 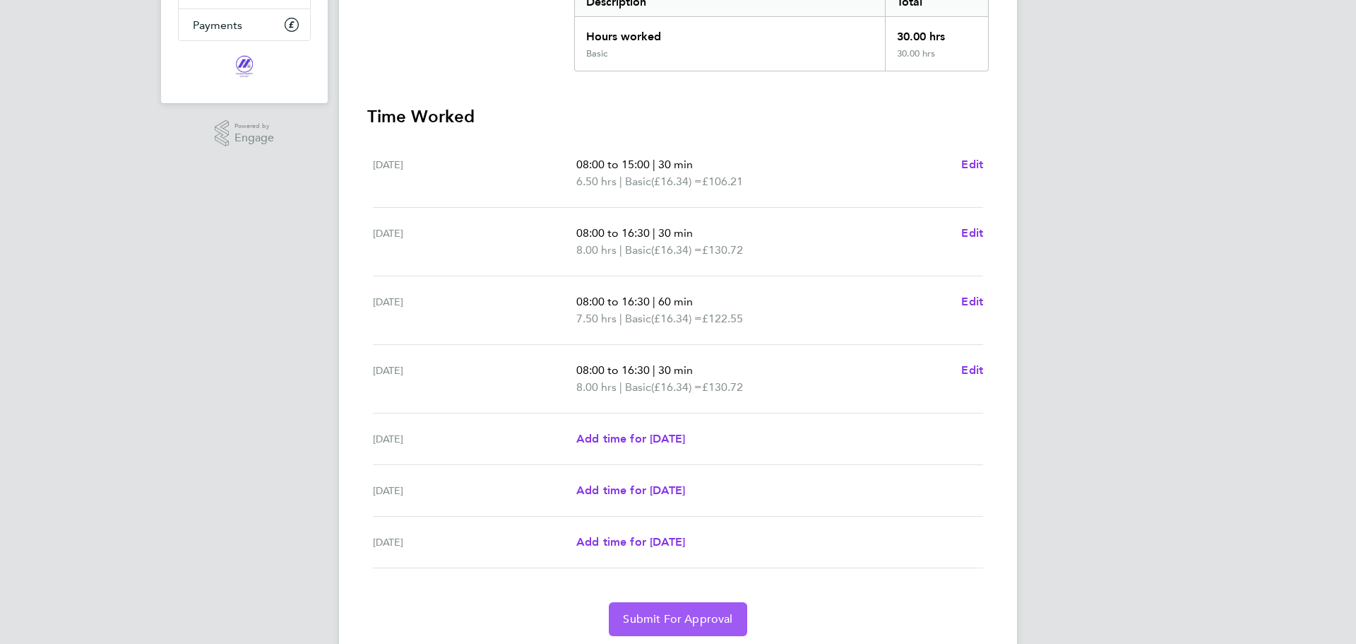 I want to click on a: Payments, so click(x=244, y=25).